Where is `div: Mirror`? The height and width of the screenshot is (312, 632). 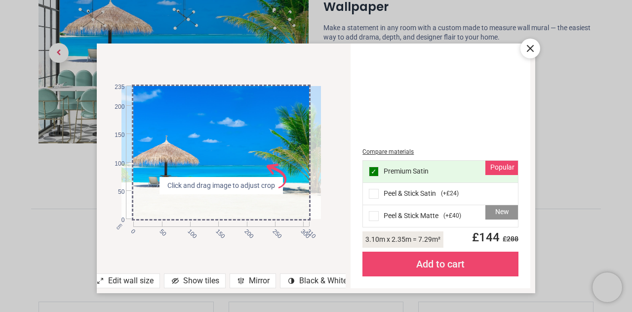
div: Mirror is located at coordinates (253, 281).